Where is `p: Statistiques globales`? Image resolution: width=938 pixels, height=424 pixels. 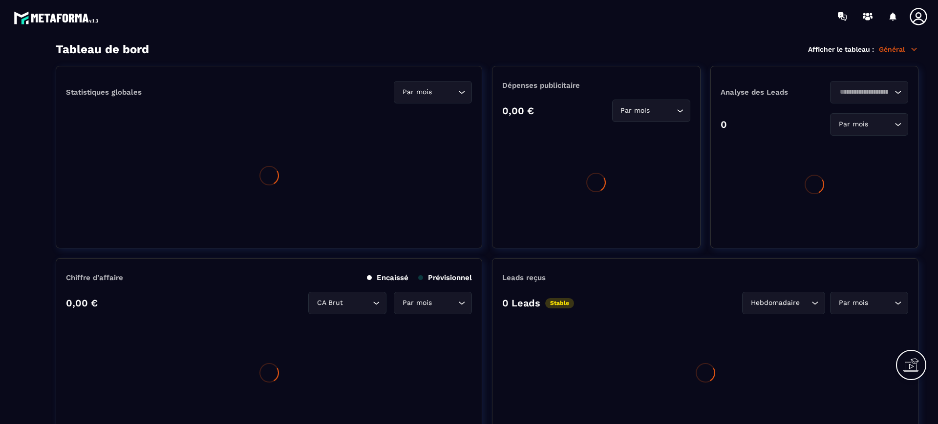 p: Statistiques globales is located at coordinates (104, 92).